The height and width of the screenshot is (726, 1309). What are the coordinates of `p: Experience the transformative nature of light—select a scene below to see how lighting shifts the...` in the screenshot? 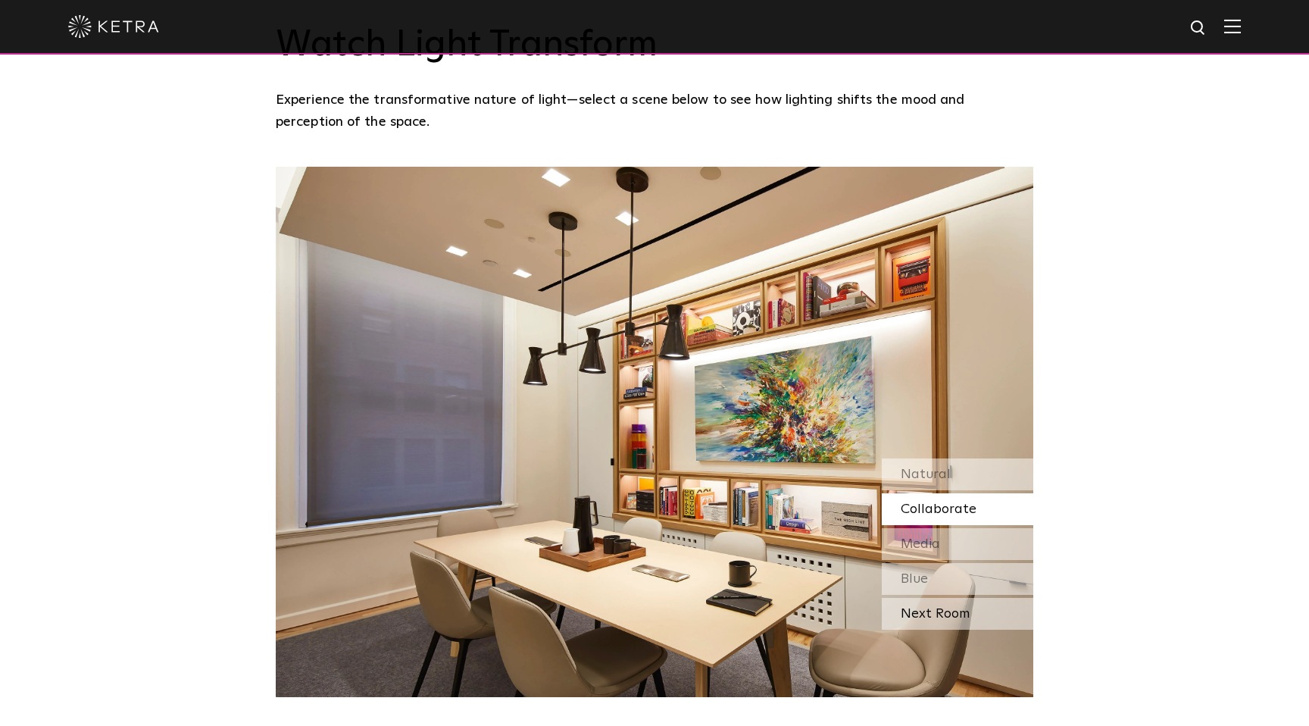 It's located at (651, 111).